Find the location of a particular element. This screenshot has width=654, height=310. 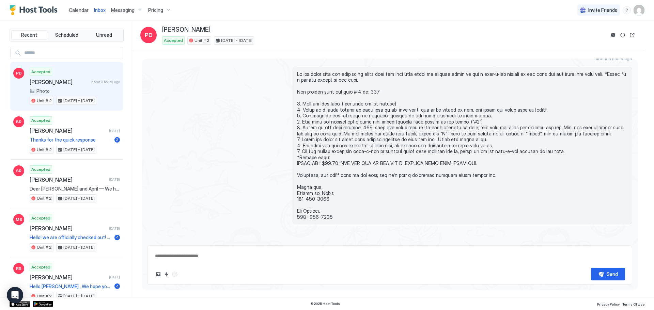

span: Hello! we are officially checked out! Thank you so much for your hospitality! The door is all the... is located at coordinates (71, 238).